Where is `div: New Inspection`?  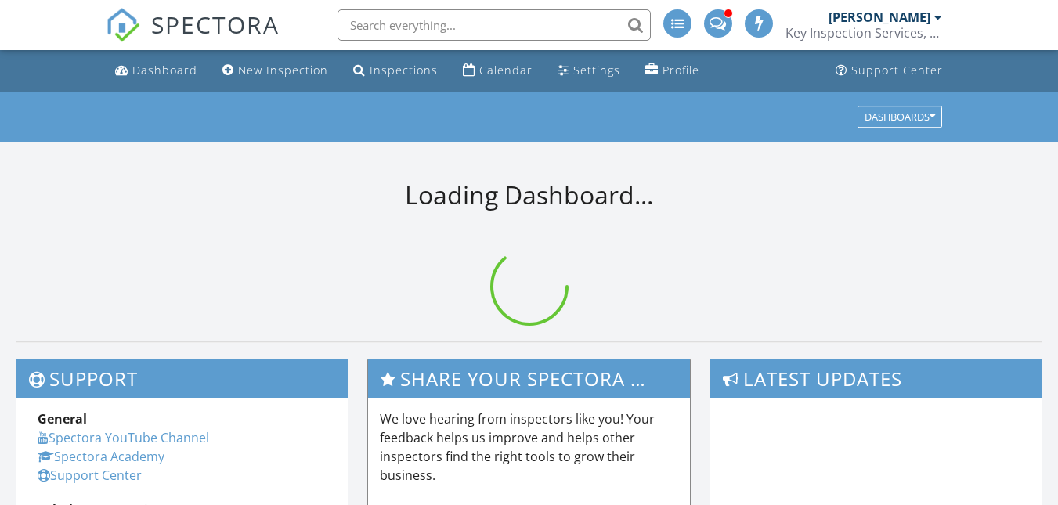
div: New Inspection is located at coordinates (283, 70).